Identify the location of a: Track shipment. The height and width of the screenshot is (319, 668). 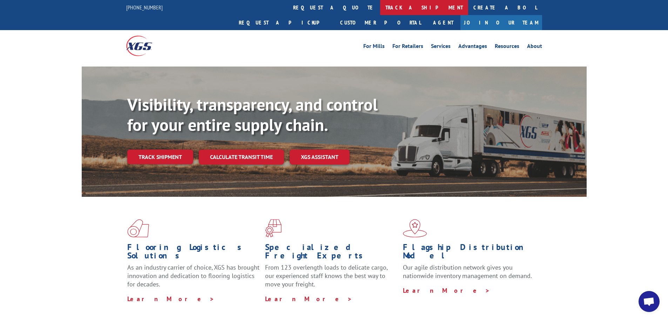
(160, 157).